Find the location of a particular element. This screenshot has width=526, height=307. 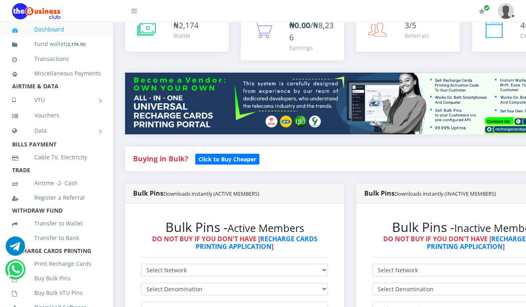

a: Fund wallet[2,174.10] is located at coordinates (56, 44).